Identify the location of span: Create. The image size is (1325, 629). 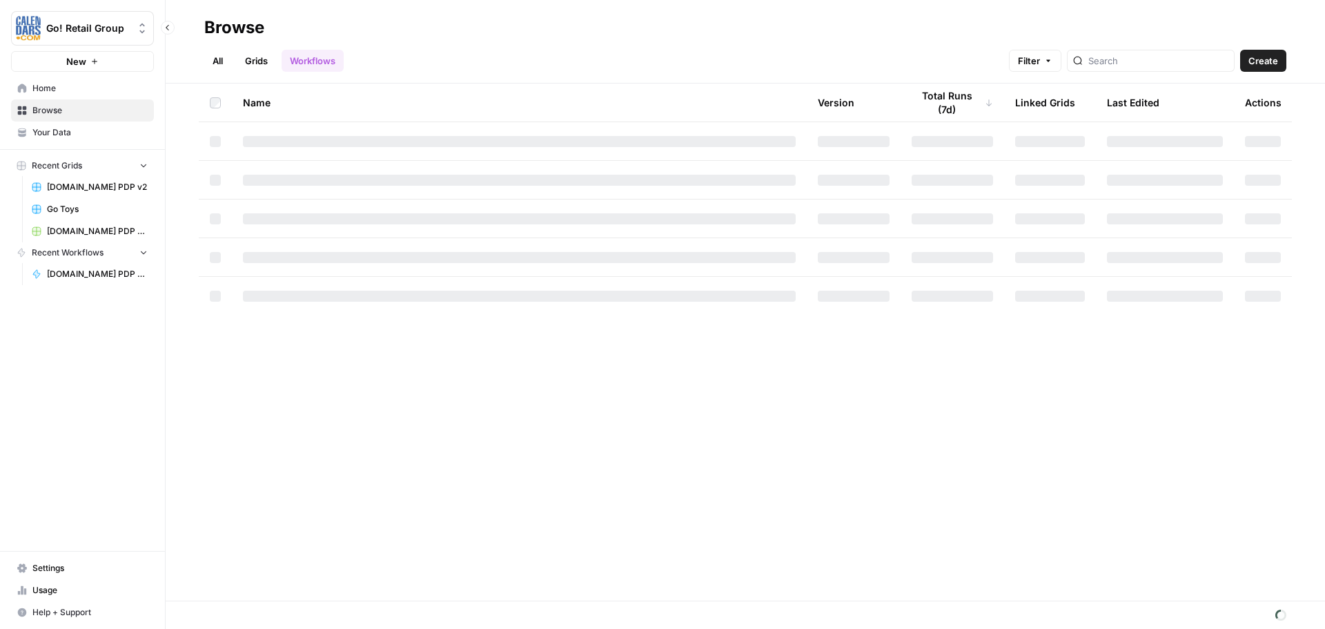
(1263, 61).